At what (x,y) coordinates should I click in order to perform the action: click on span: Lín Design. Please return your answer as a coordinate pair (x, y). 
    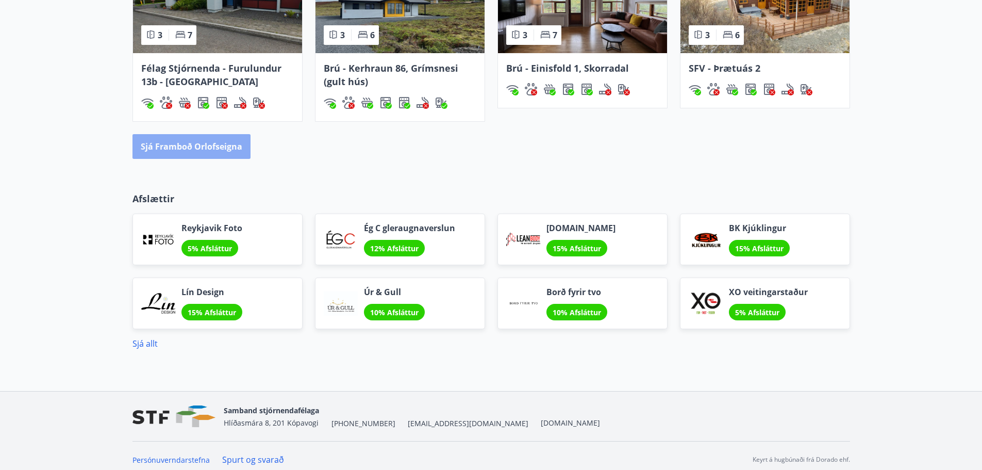
    Looking at the image, I should click on (212, 292).